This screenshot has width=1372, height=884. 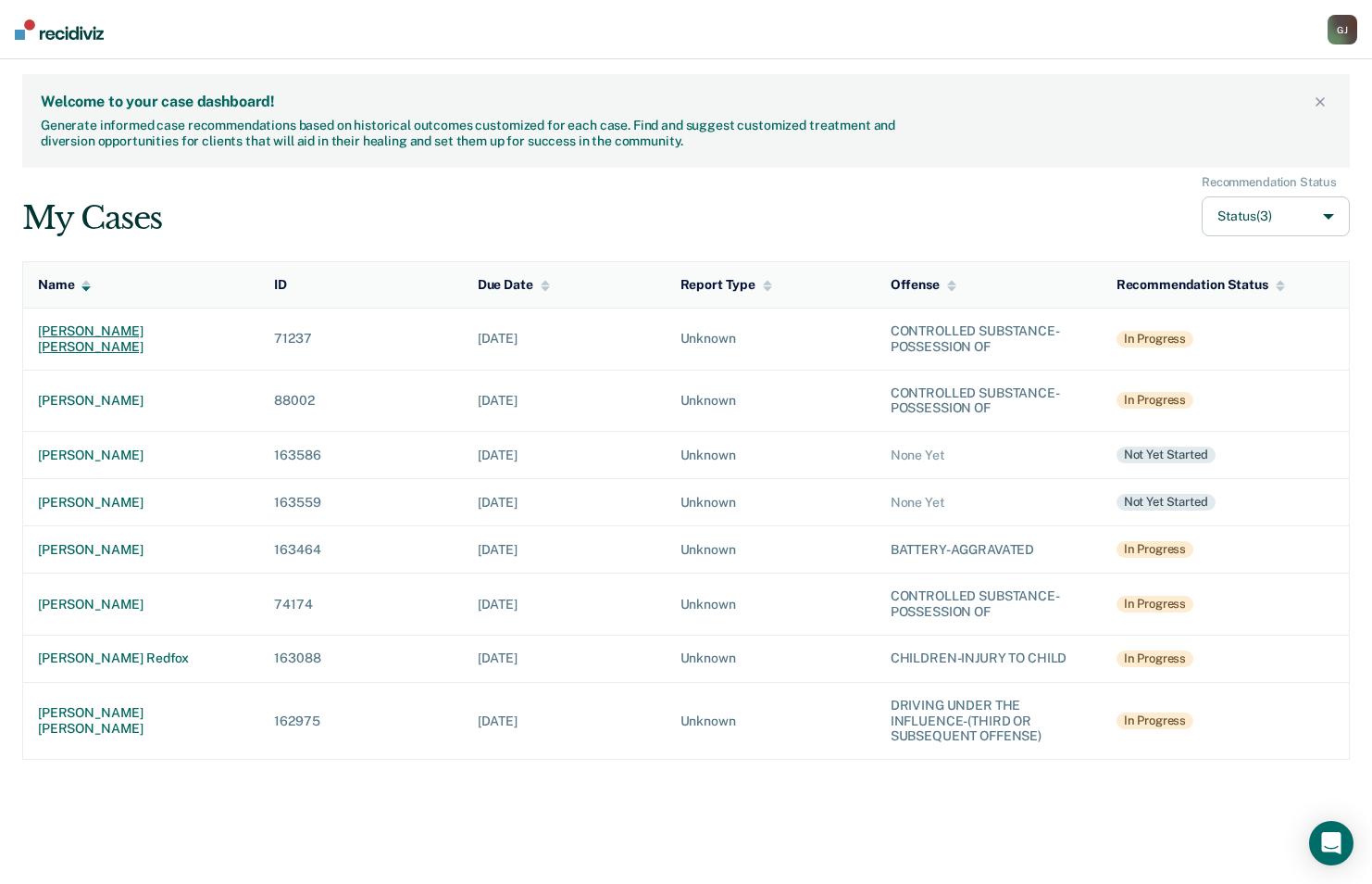 I want to click on td: 163088, so click(x=361, y=658).